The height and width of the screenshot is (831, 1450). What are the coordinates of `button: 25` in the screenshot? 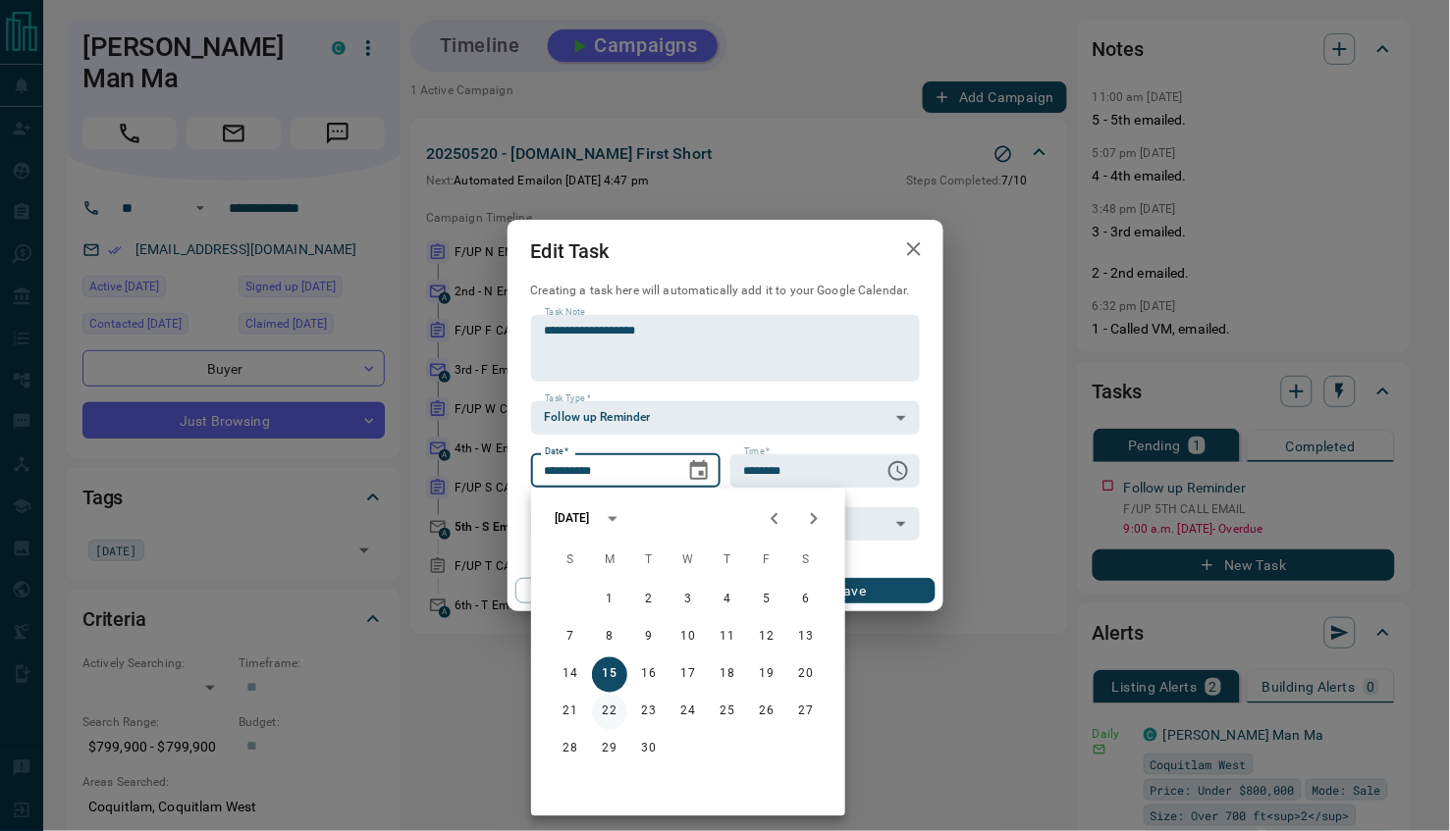 It's located at (727, 713).